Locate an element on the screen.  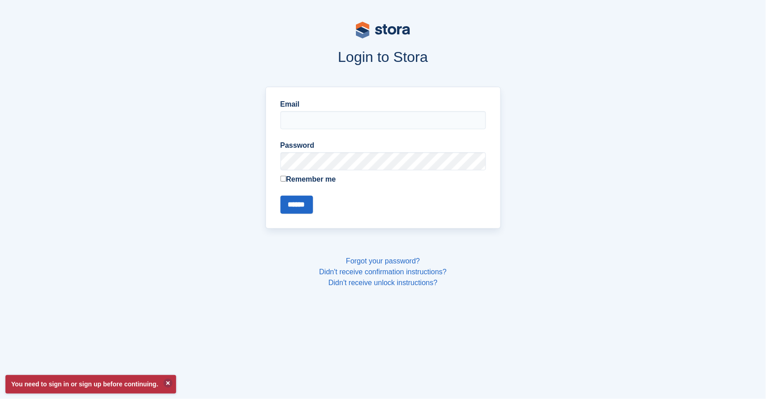
label: Remember me is located at coordinates (383, 179).